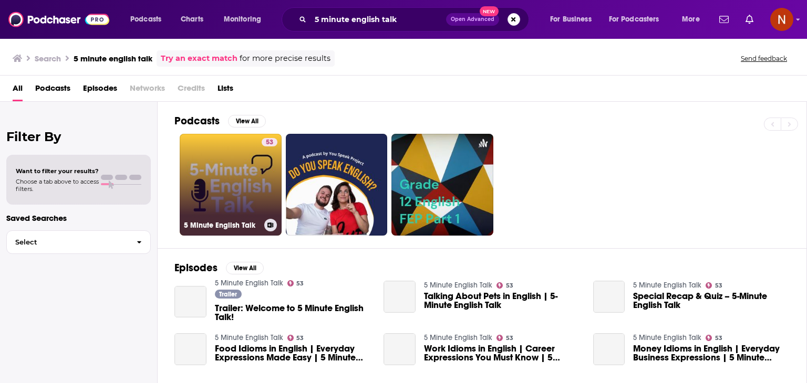 This screenshot has height=383, width=807. I want to click on span: Logged in as AdelNBM, so click(782, 19).